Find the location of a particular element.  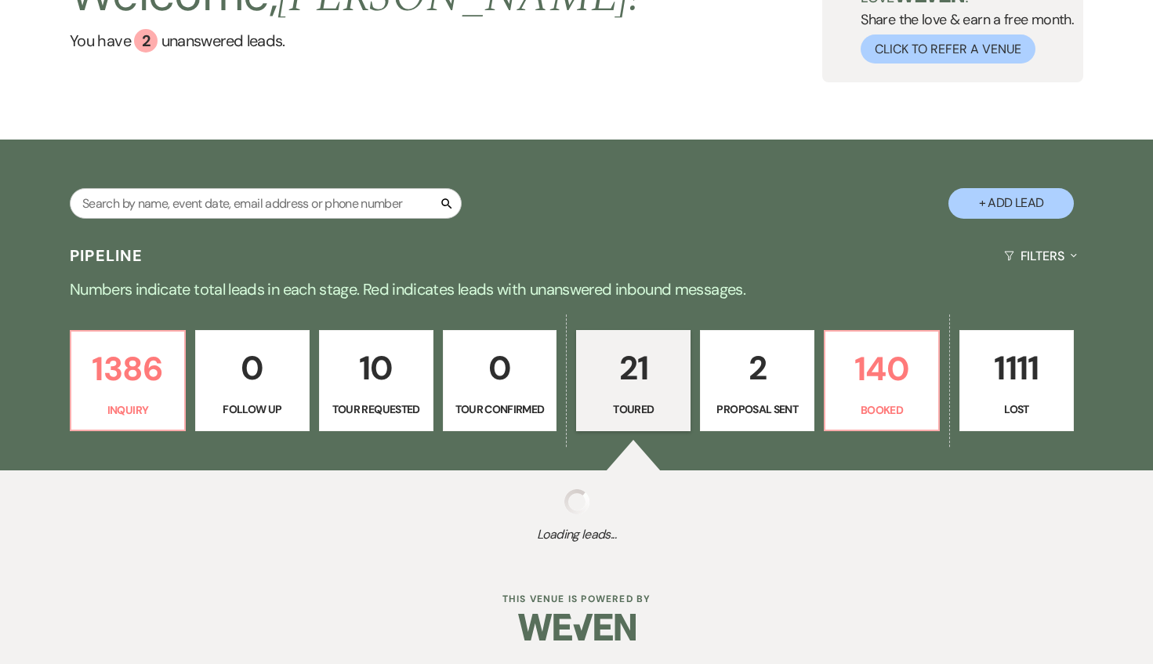

p: 1111 is located at coordinates (1016, 368).